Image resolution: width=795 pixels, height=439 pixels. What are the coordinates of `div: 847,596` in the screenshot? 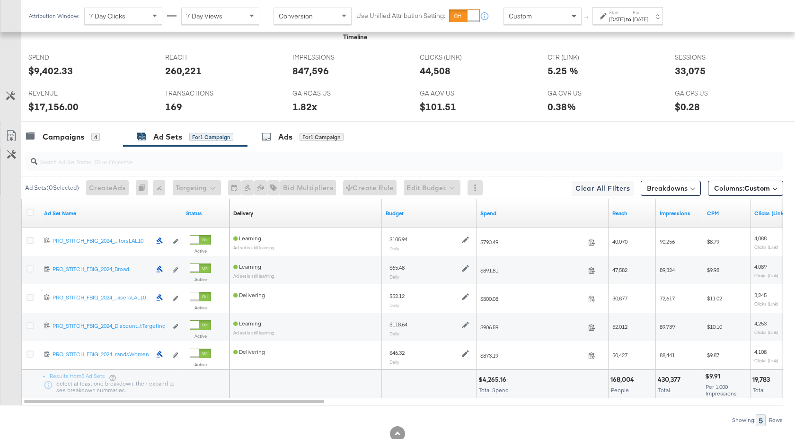 It's located at (310, 71).